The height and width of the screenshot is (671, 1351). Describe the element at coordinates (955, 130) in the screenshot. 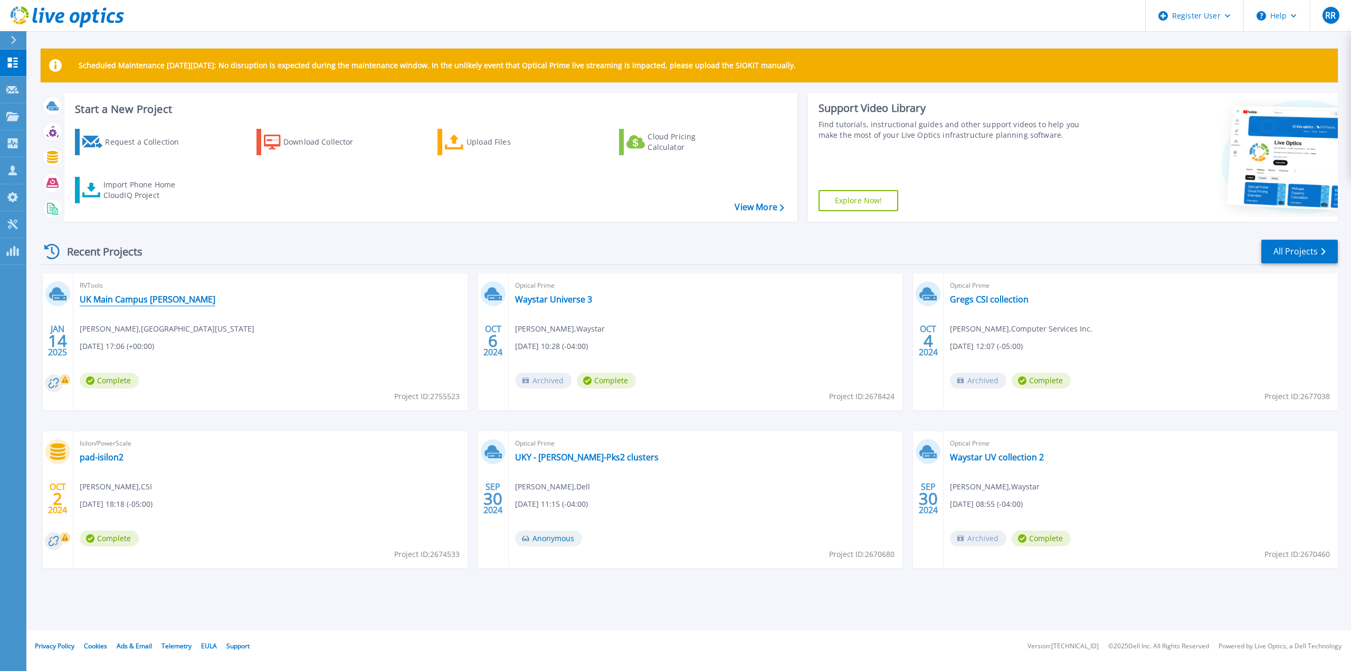

I see `div: Find tutorials, instructional guides and other support videos to help you make the most of your L...` at that location.